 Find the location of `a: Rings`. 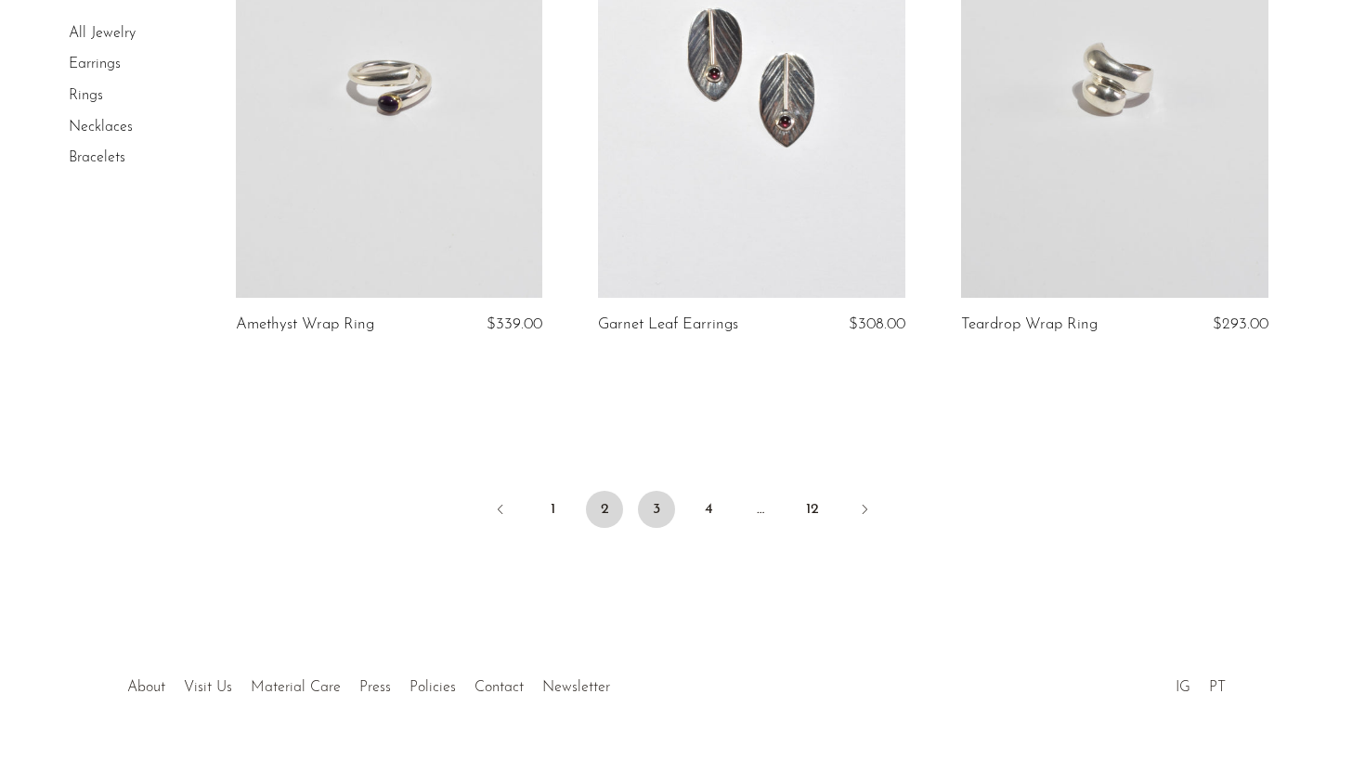

a: Rings is located at coordinates (85, 96).